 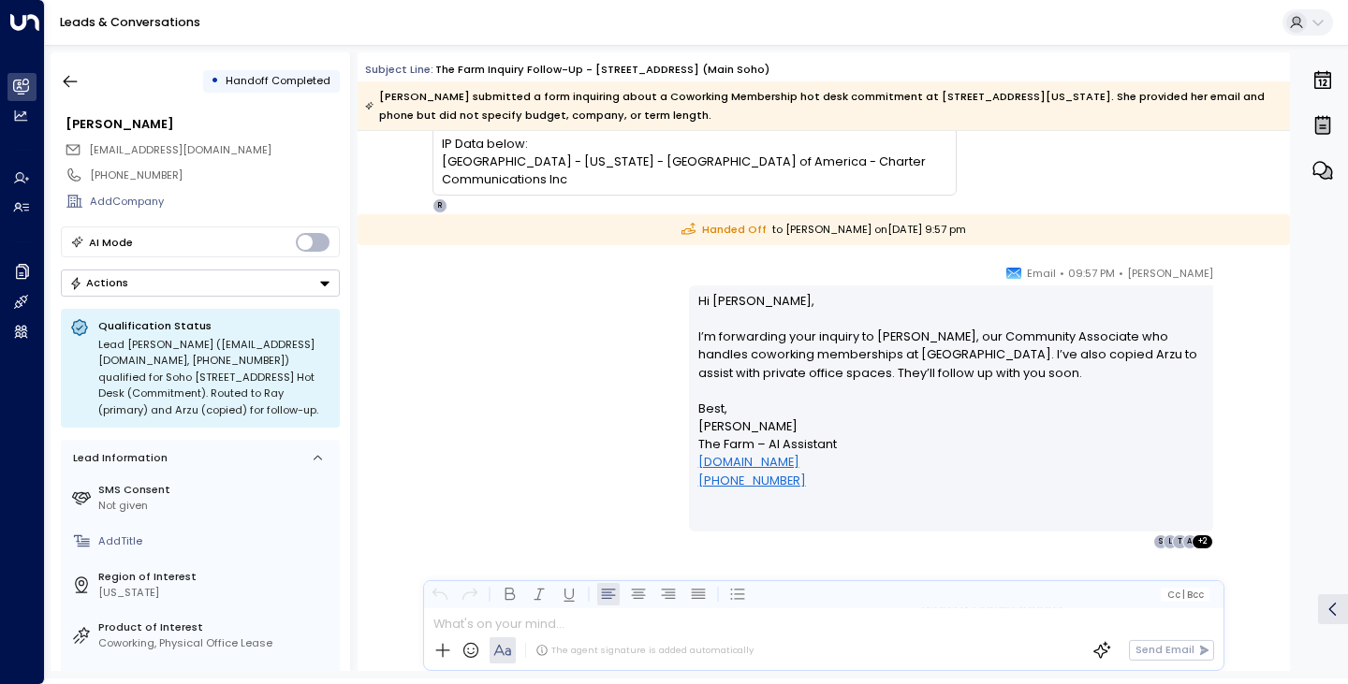 I want to click on div: Actions, so click(x=98, y=283).